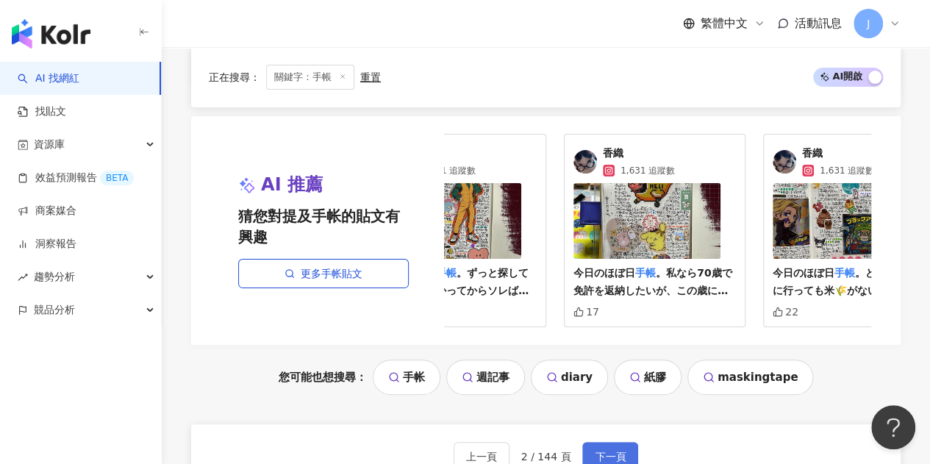 The width and height of the screenshot is (930, 464). What do you see at coordinates (310, 77) in the screenshot?
I see `span: 關鍵字：手帳` at bounding box center [310, 77].